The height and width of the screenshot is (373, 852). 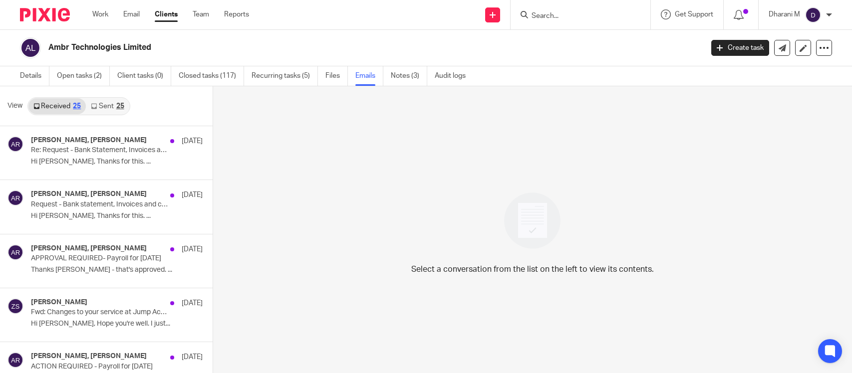 What do you see at coordinates (15, 106) in the screenshot?
I see `span: View` at bounding box center [15, 106].